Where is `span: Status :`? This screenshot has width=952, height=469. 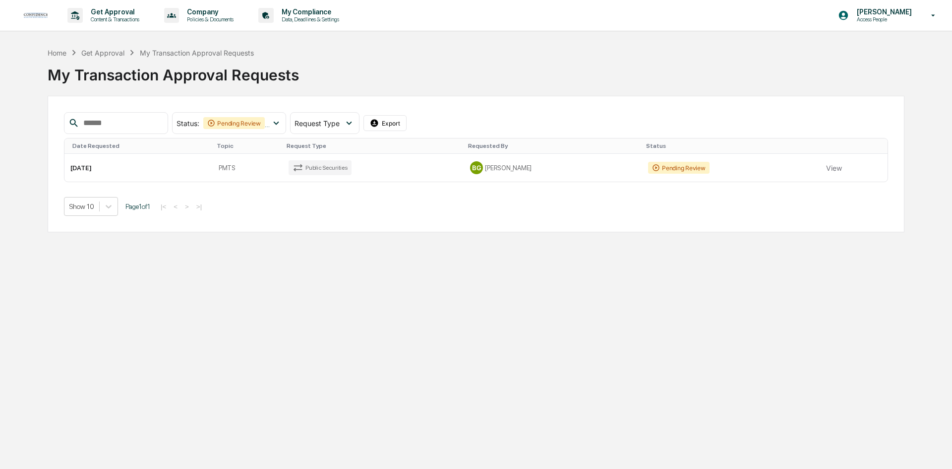
span: Status : is located at coordinates (188, 123).